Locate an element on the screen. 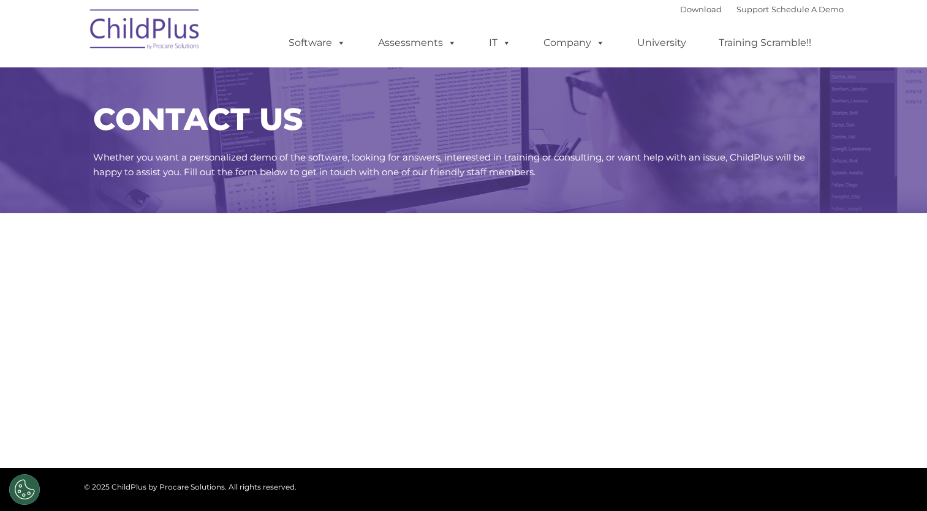  a: IT is located at coordinates (500, 43).